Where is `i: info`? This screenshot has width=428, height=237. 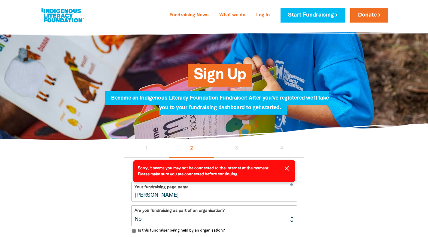
i: info is located at coordinates (134, 231).